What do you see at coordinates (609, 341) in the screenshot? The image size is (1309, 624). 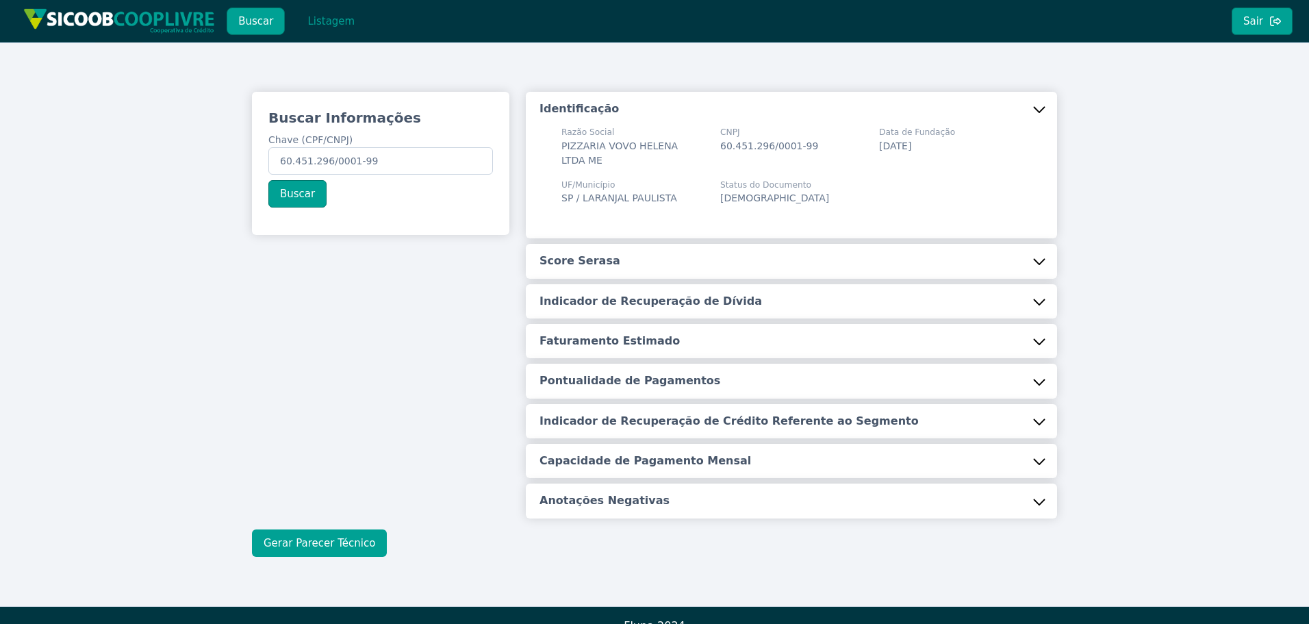 I see `h5: Faturamento Estimado` at bounding box center [609, 341].